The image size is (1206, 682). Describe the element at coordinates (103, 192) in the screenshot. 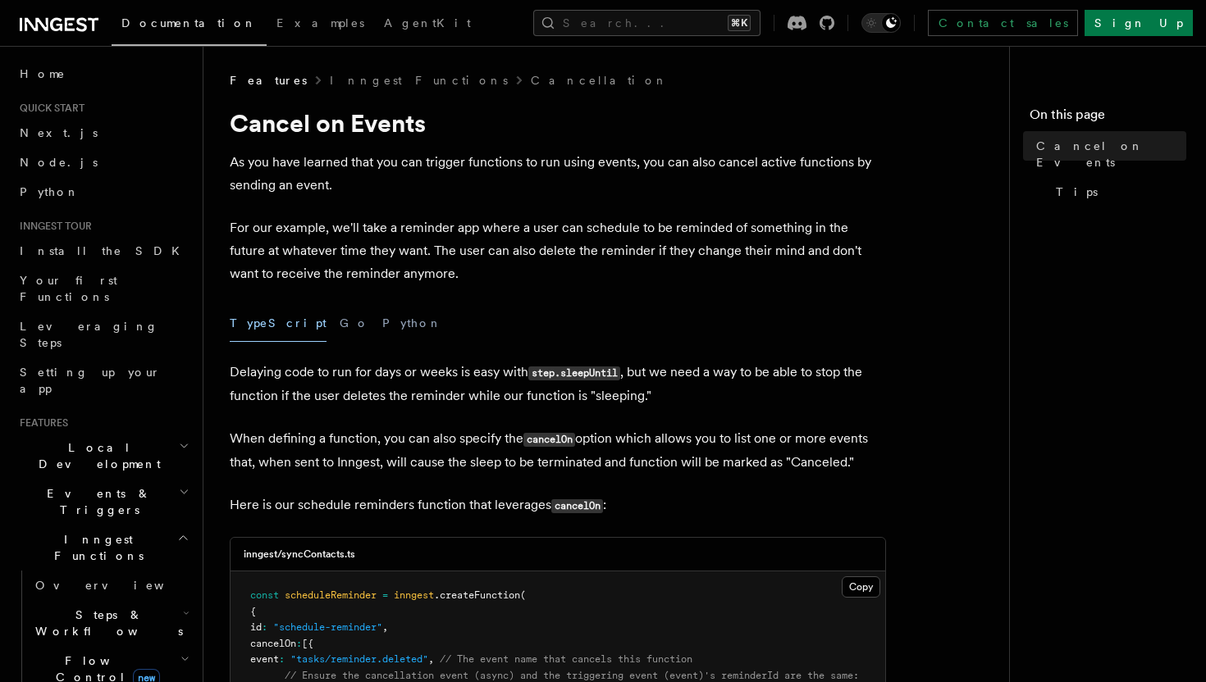

I see `a: Python` at that location.